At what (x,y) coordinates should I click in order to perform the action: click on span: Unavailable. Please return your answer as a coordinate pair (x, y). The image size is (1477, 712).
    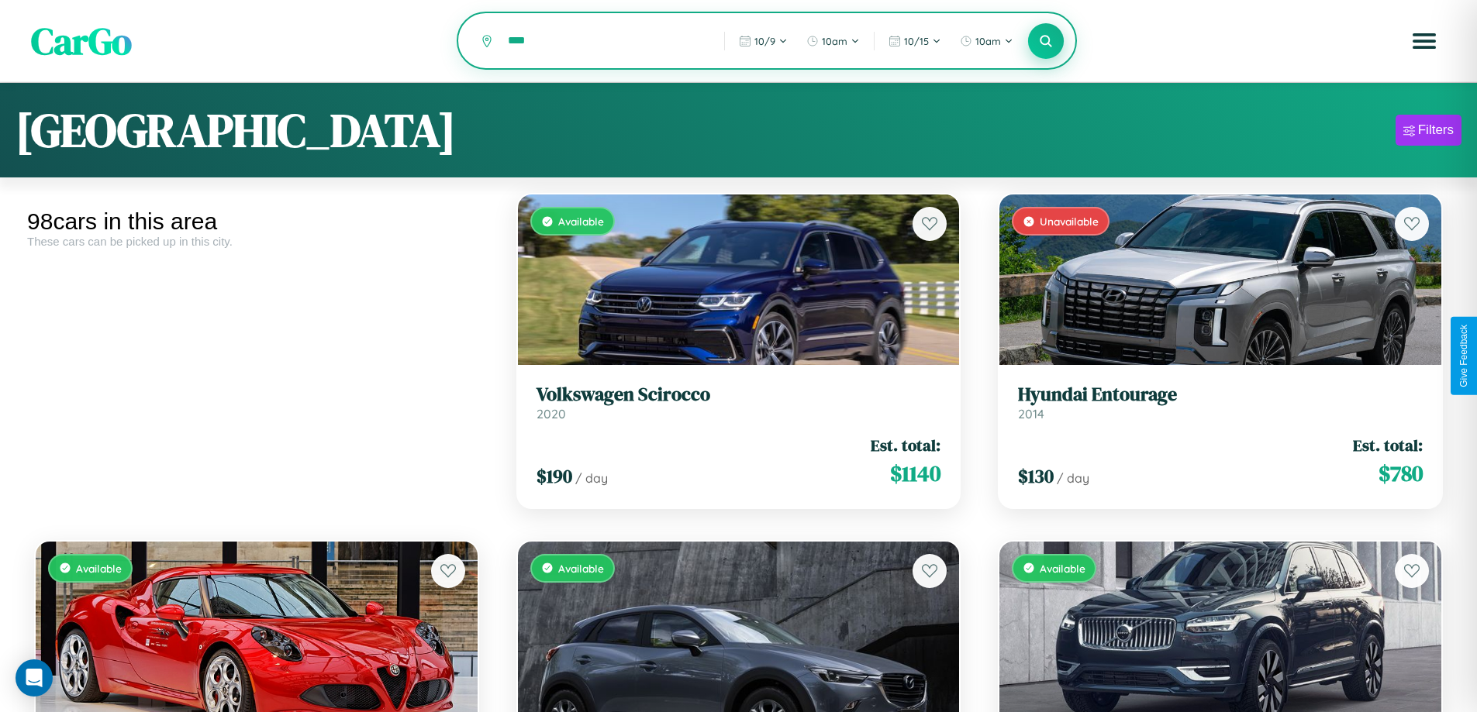
    Looking at the image, I should click on (1069, 221).